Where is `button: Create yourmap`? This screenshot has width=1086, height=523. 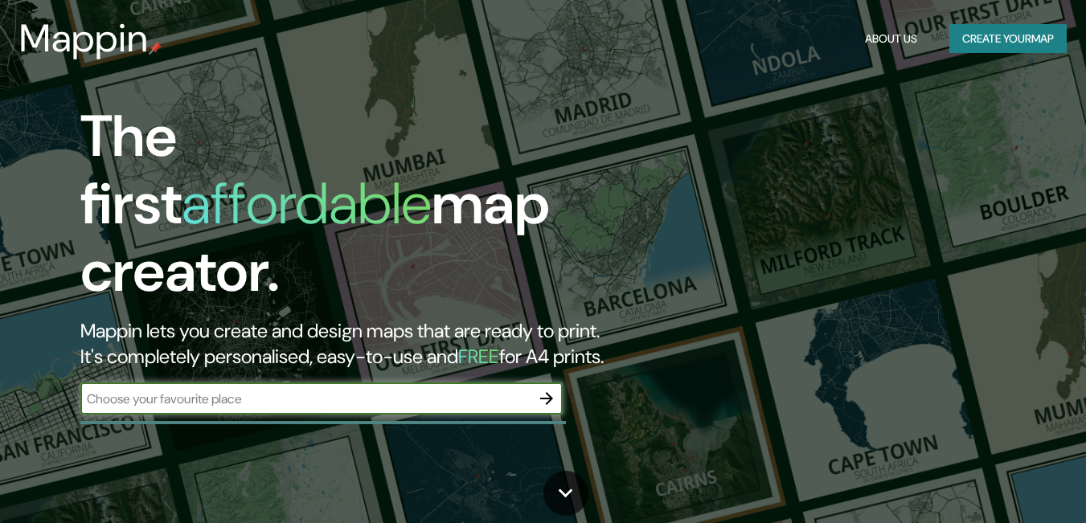 button: Create yourmap is located at coordinates (1008, 39).